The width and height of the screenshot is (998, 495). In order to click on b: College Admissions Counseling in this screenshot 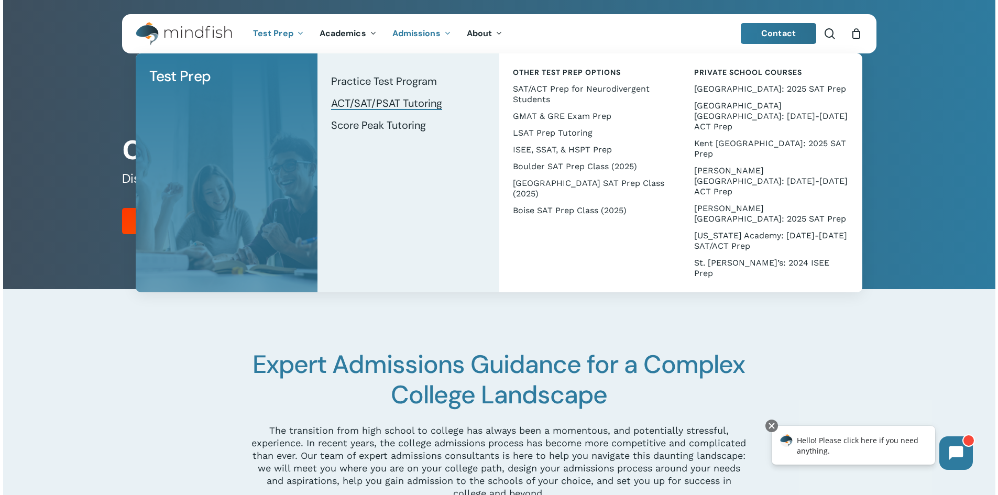, I will do `click(329, 149)`.